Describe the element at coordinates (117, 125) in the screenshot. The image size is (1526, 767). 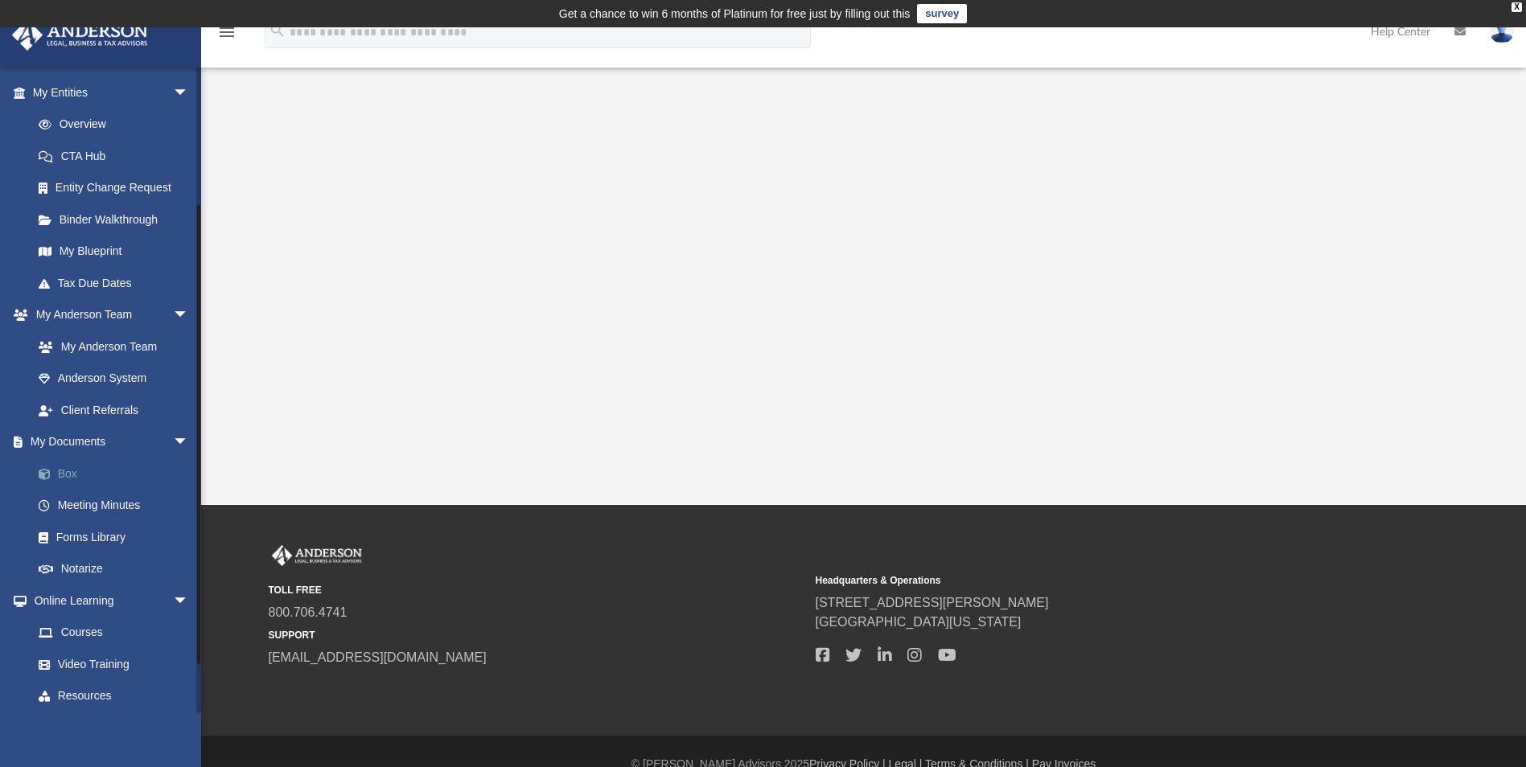
I see `a: Overview` at that location.